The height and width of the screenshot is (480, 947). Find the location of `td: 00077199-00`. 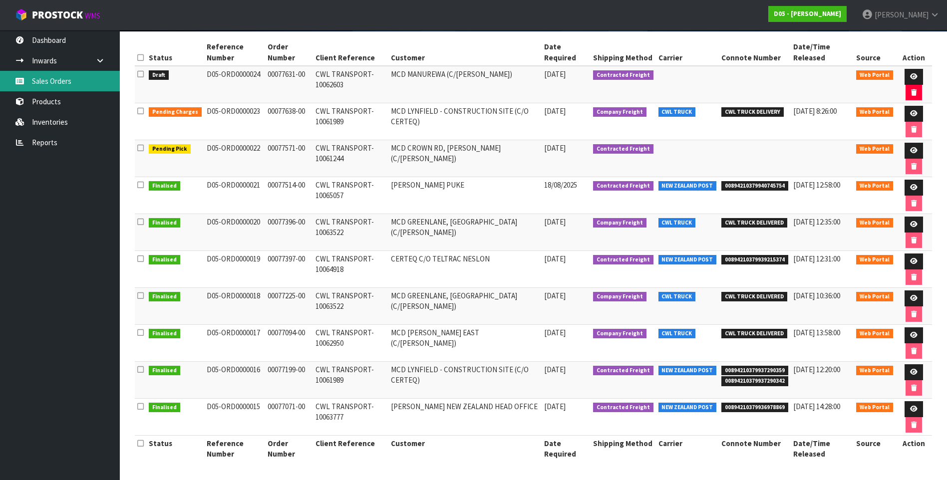

td: 00077199-00 is located at coordinates (289, 380).